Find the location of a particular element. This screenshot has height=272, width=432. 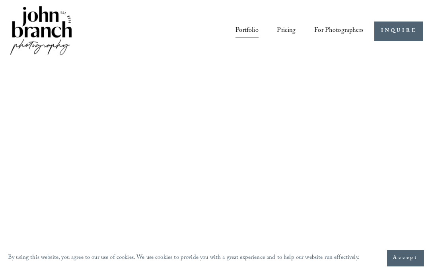

span: For Photographers is located at coordinates (339, 31).